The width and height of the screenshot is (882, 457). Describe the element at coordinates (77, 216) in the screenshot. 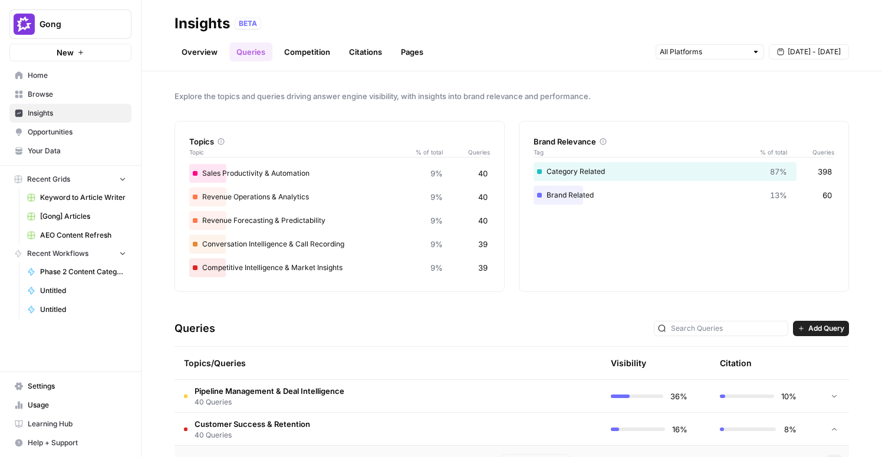

I see `a: [Gong] Articles` at that location.